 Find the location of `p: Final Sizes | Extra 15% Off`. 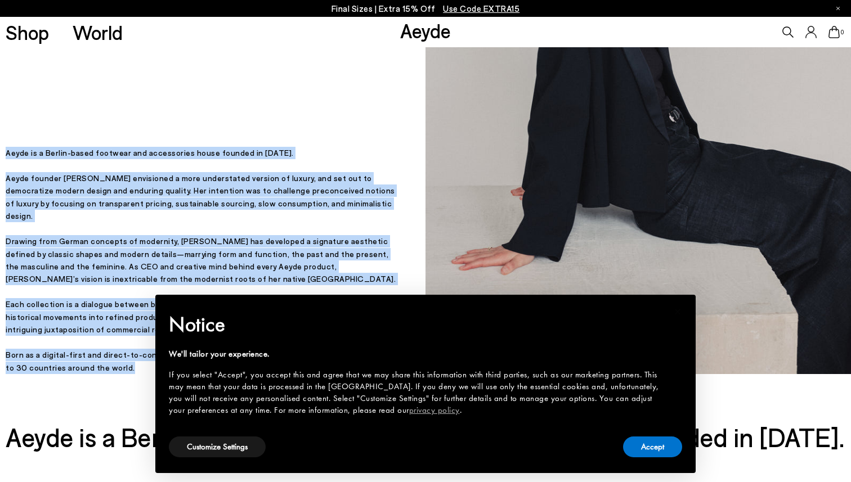

p: Final Sizes | Extra 15% Off is located at coordinates (425, 8).